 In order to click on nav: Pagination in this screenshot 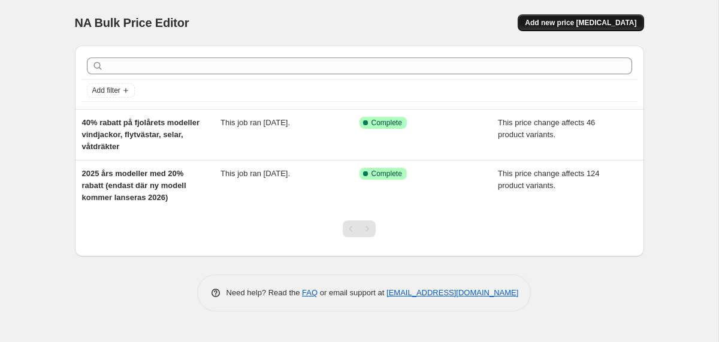, I will do `click(359, 229)`.